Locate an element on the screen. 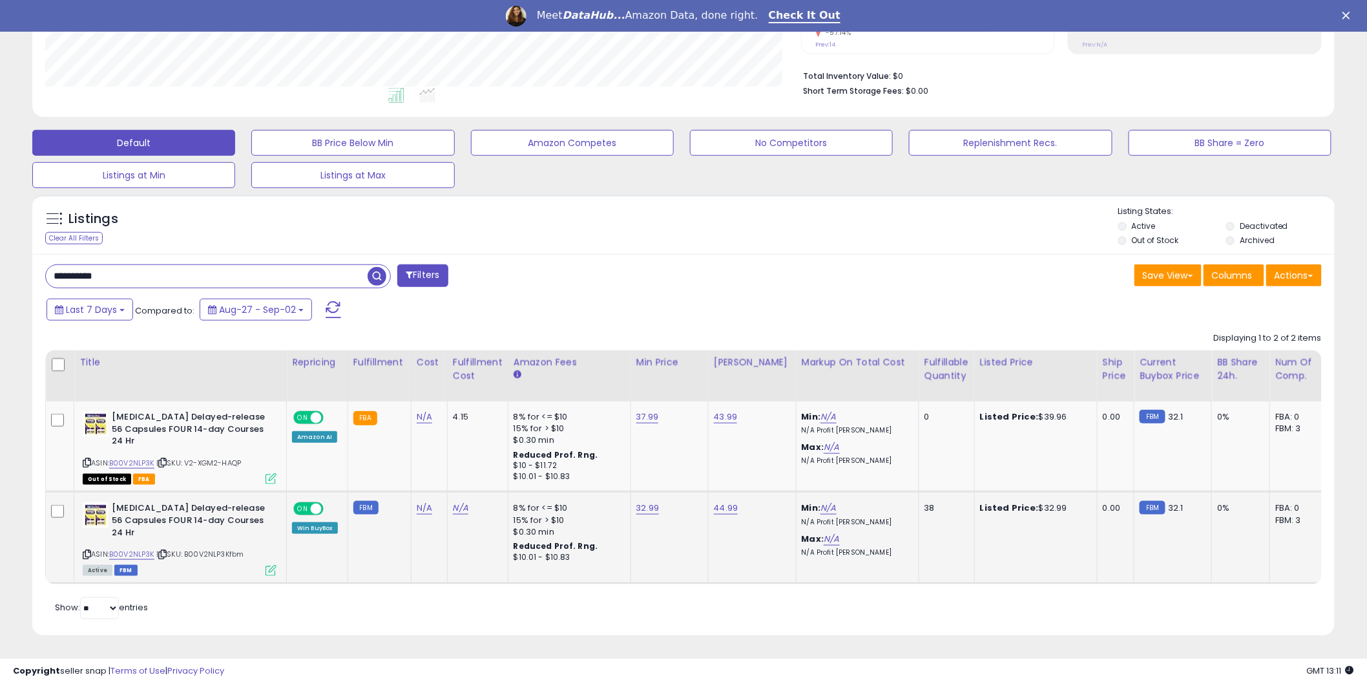 This screenshot has width=1367, height=684. button: Amazon Competes is located at coordinates (573, 143).